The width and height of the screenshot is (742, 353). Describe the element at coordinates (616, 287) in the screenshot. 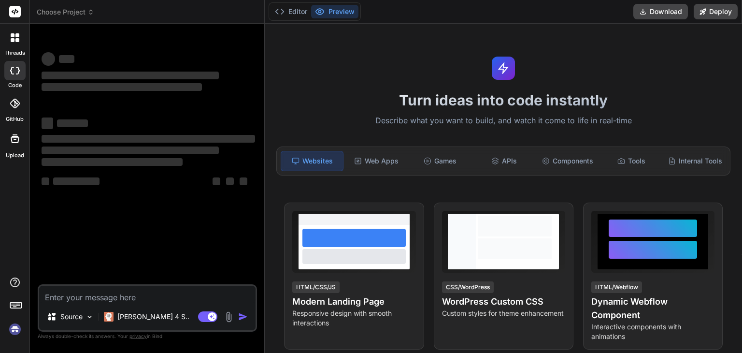

I see `div: HTML/Webflow` at that location.